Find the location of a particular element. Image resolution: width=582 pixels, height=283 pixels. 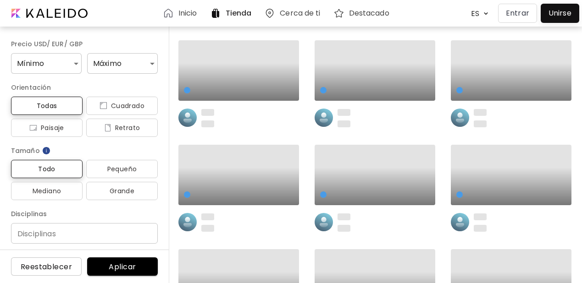

button: Grande is located at coordinates (122, 191).